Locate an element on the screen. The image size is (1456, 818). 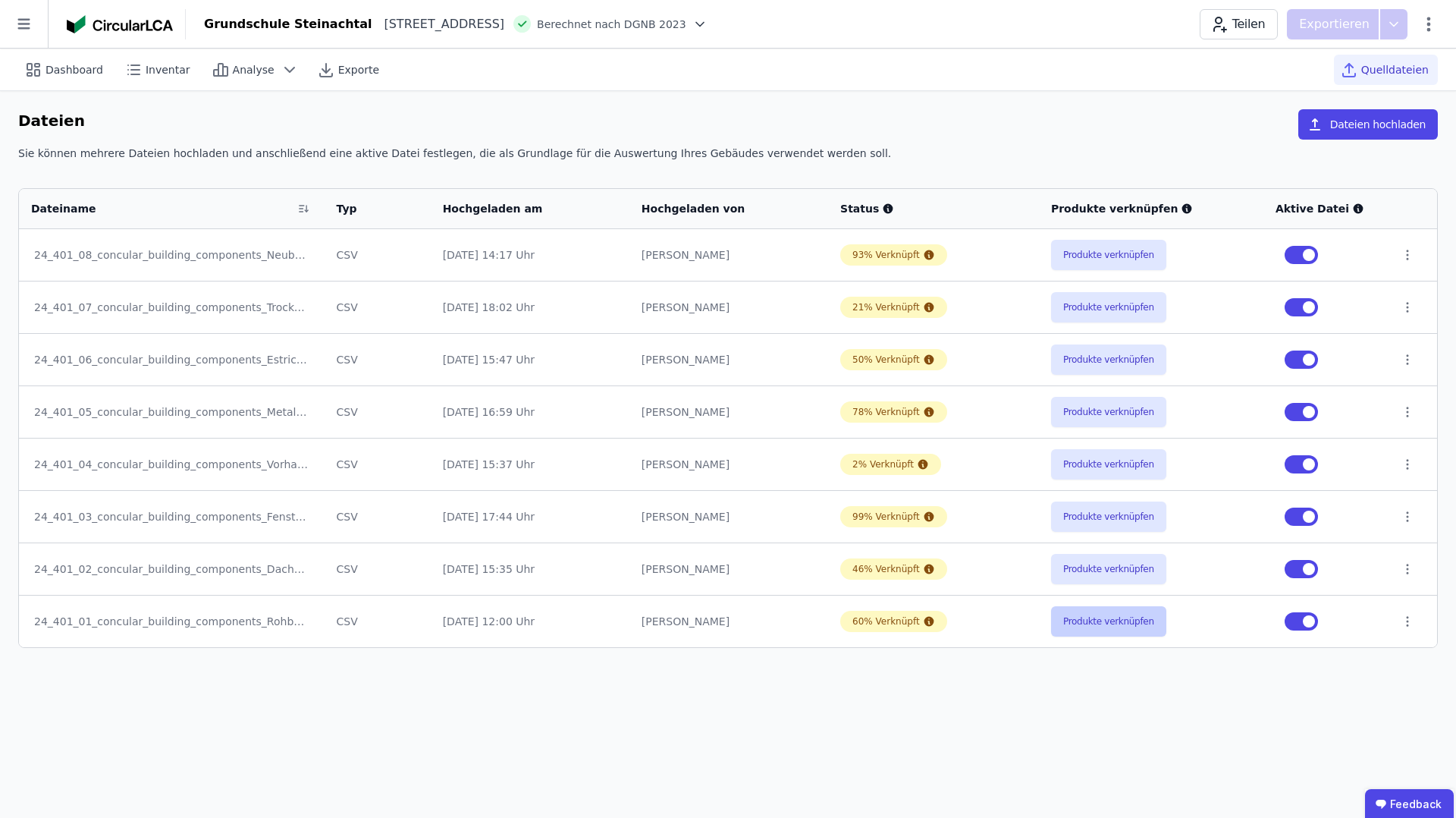
div: 99% Verknüpft is located at coordinates (885, 517).